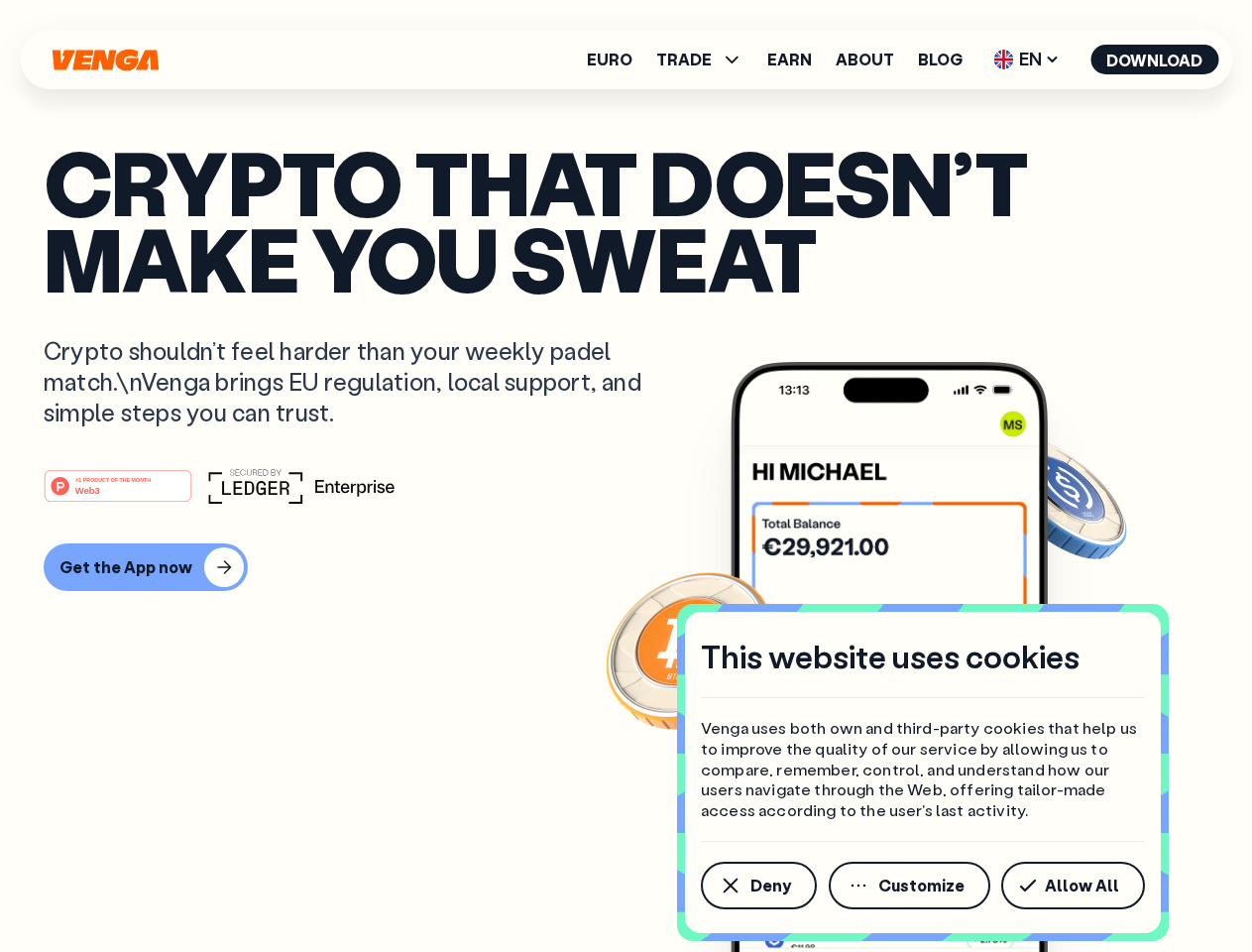 This screenshot has height=952, width=1252. I want to click on button: Download, so click(1154, 60).